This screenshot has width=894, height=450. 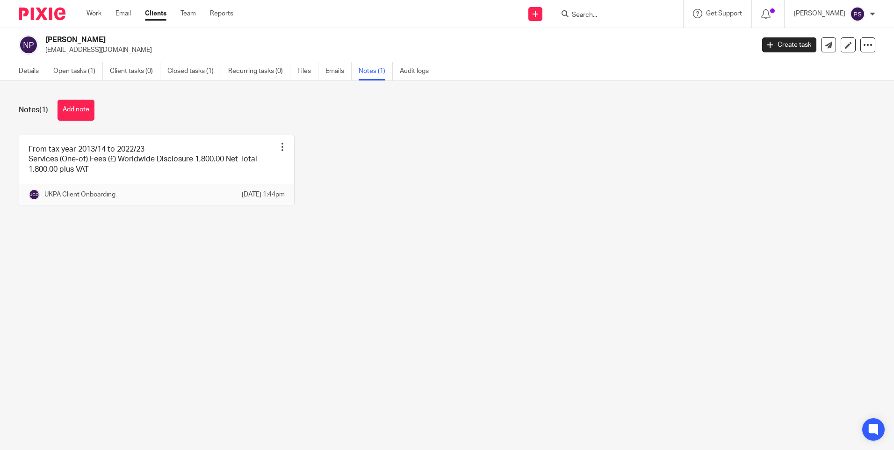 I want to click on span: Get Support, so click(x=724, y=14).